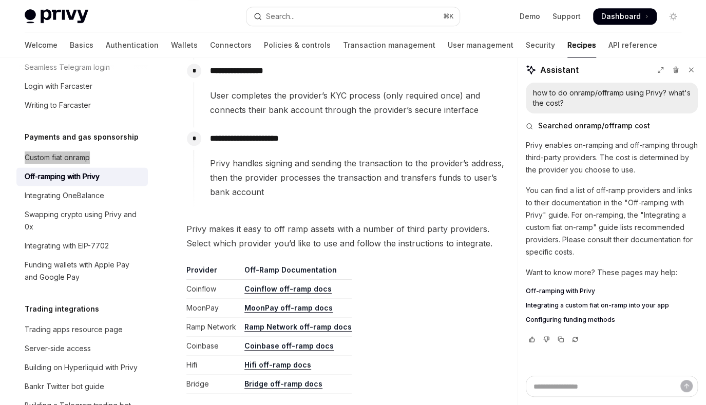  Describe the element at coordinates (289, 308) in the screenshot. I see `a: MoonPay off-ramp docs` at that location.